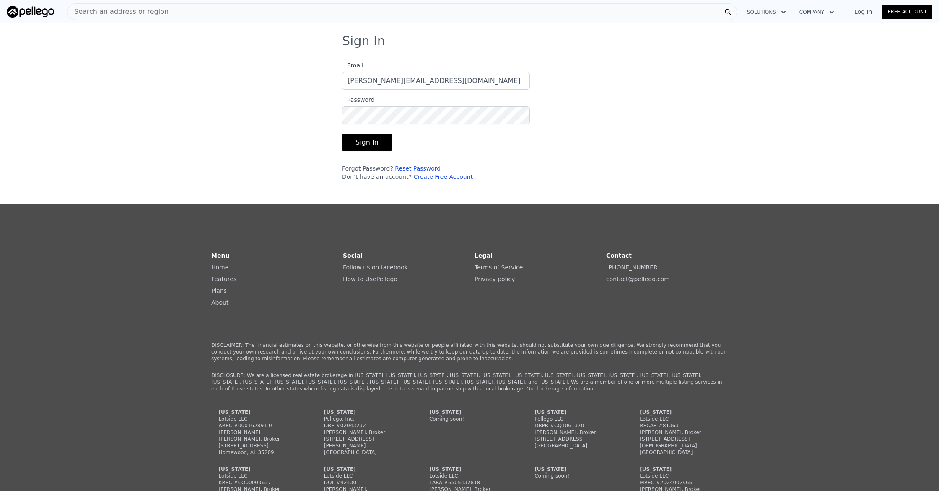  What do you see at coordinates (352, 256) in the screenshot?
I see `strong: Social` at bounding box center [352, 256].